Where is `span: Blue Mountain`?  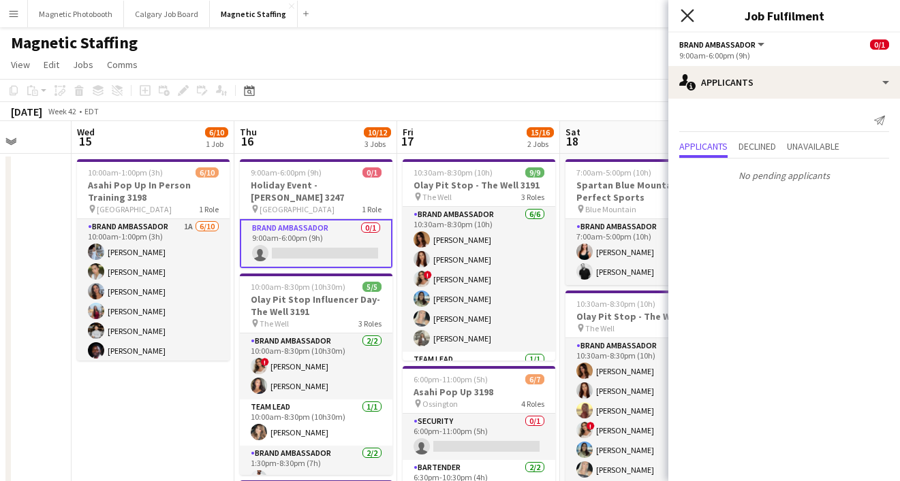
span: Blue Mountain is located at coordinates (610, 209).